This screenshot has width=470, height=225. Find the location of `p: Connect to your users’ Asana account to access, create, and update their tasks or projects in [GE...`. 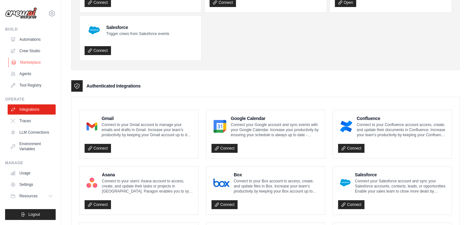

p: Connect to your users’ Asana account to access, create, and update their tasks or projects in [GE... is located at coordinates (147, 186).